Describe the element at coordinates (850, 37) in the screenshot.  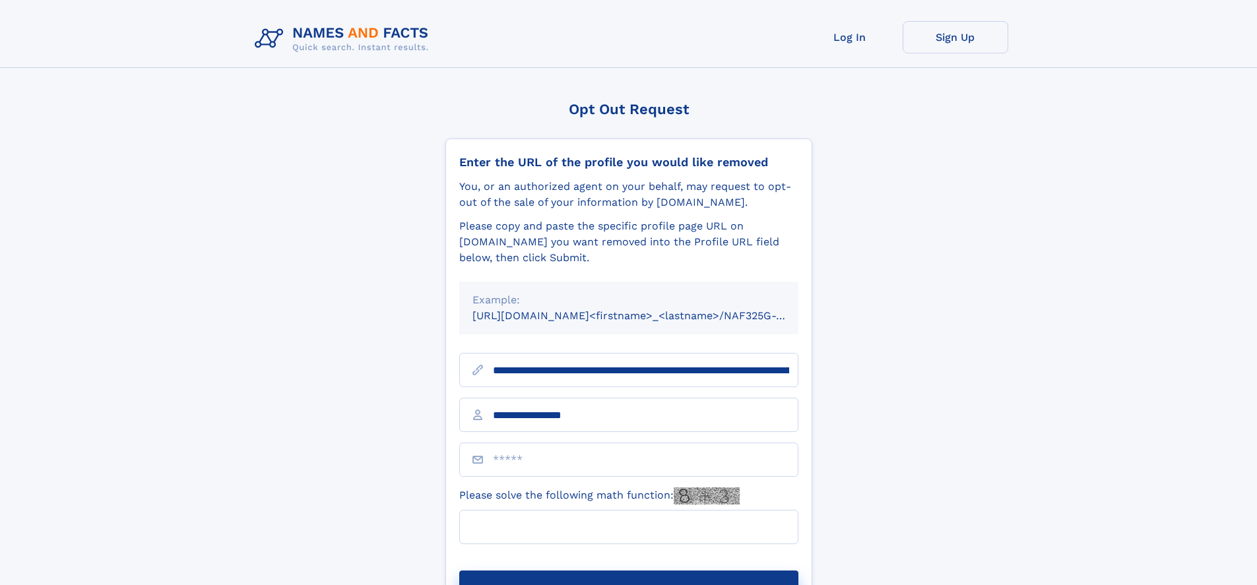
I see `a: Log In` at that location.